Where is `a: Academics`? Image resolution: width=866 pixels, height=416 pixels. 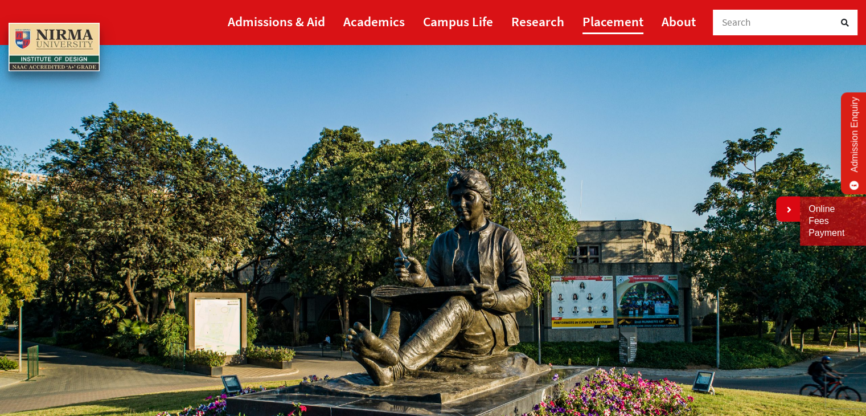 a: Academics is located at coordinates (374, 21).